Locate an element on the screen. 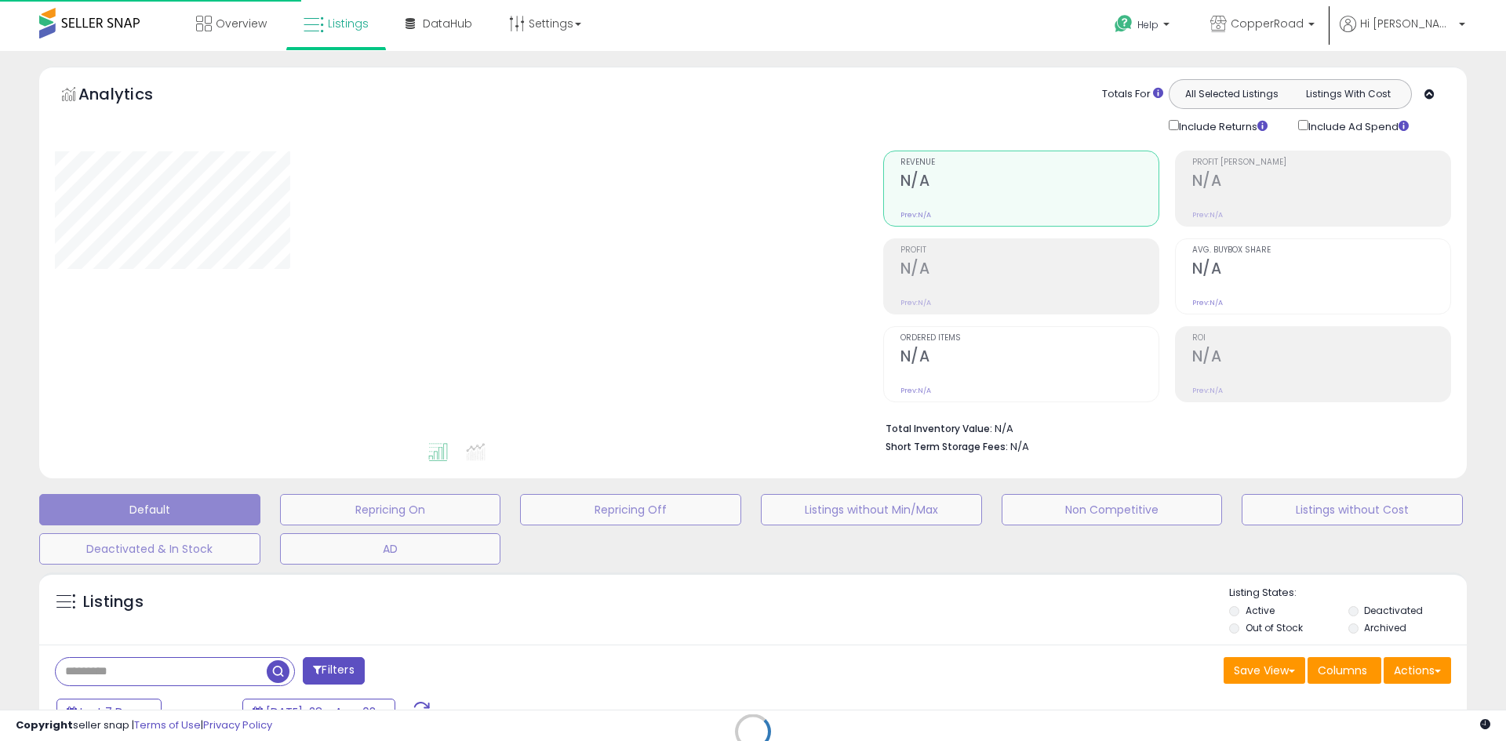 This screenshot has width=1506, height=741. span: Profit is located at coordinates (1029, 250).